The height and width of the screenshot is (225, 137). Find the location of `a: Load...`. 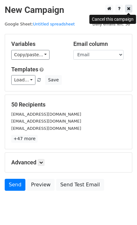

a: Load... is located at coordinates (23, 80).